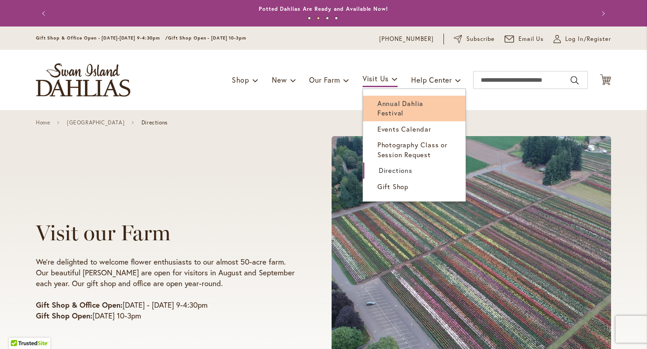  I want to click on strong: Gift Shop & Office Open:, so click(79, 305).